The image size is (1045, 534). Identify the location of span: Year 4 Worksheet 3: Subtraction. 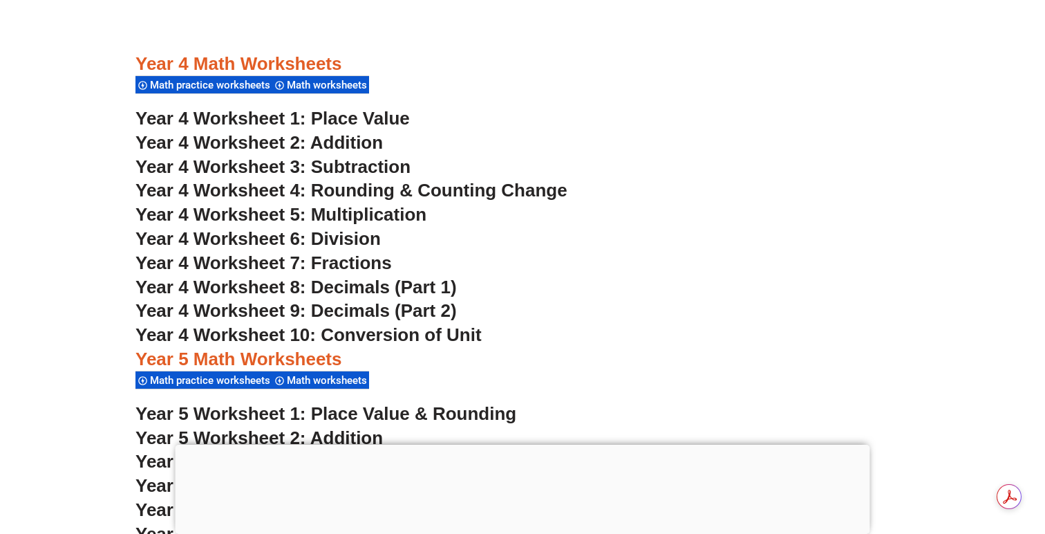
(273, 167).